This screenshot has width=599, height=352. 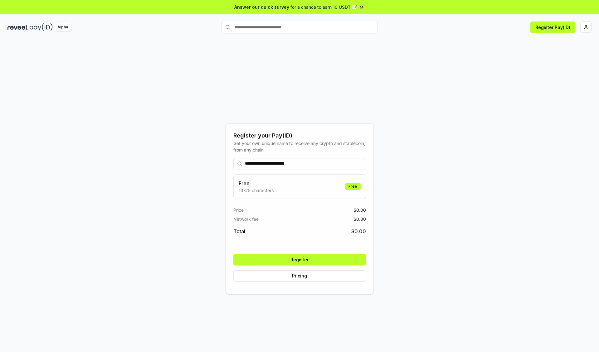 What do you see at coordinates (63, 27) in the screenshot?
I see `div: Alpha` at bounding box center [63, 27].